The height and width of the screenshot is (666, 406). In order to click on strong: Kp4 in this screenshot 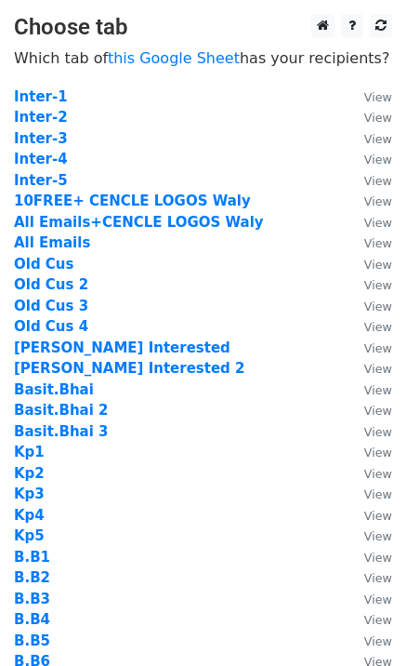, I will do `click(29, 515)`.